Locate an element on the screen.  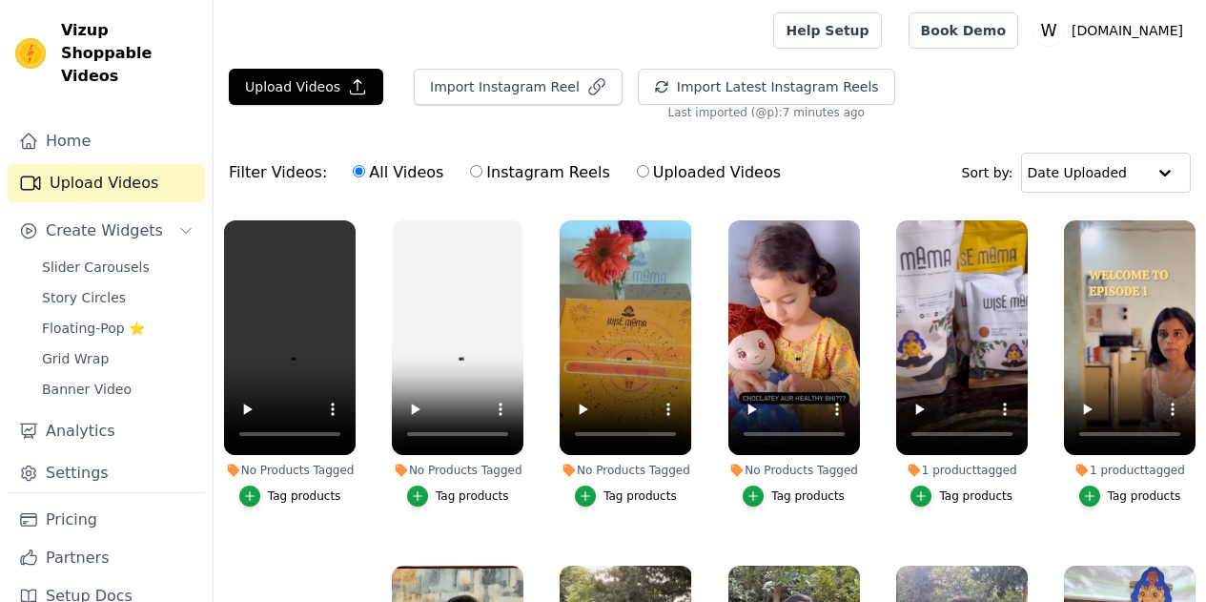
a: Analytics is located at coordinates (106, 431).